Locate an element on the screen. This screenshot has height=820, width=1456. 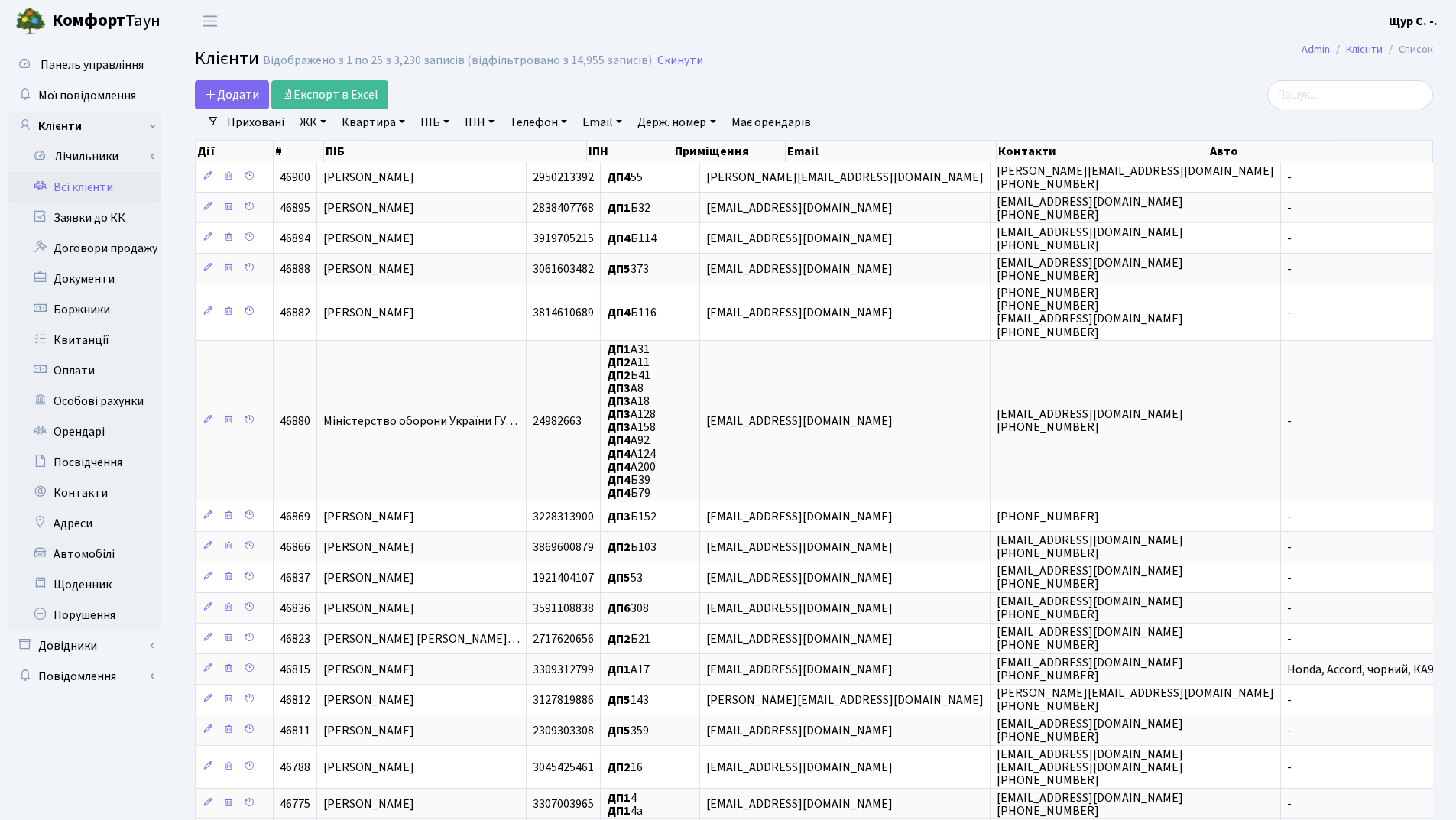
span: 308 is located at coordinates (628, 609).